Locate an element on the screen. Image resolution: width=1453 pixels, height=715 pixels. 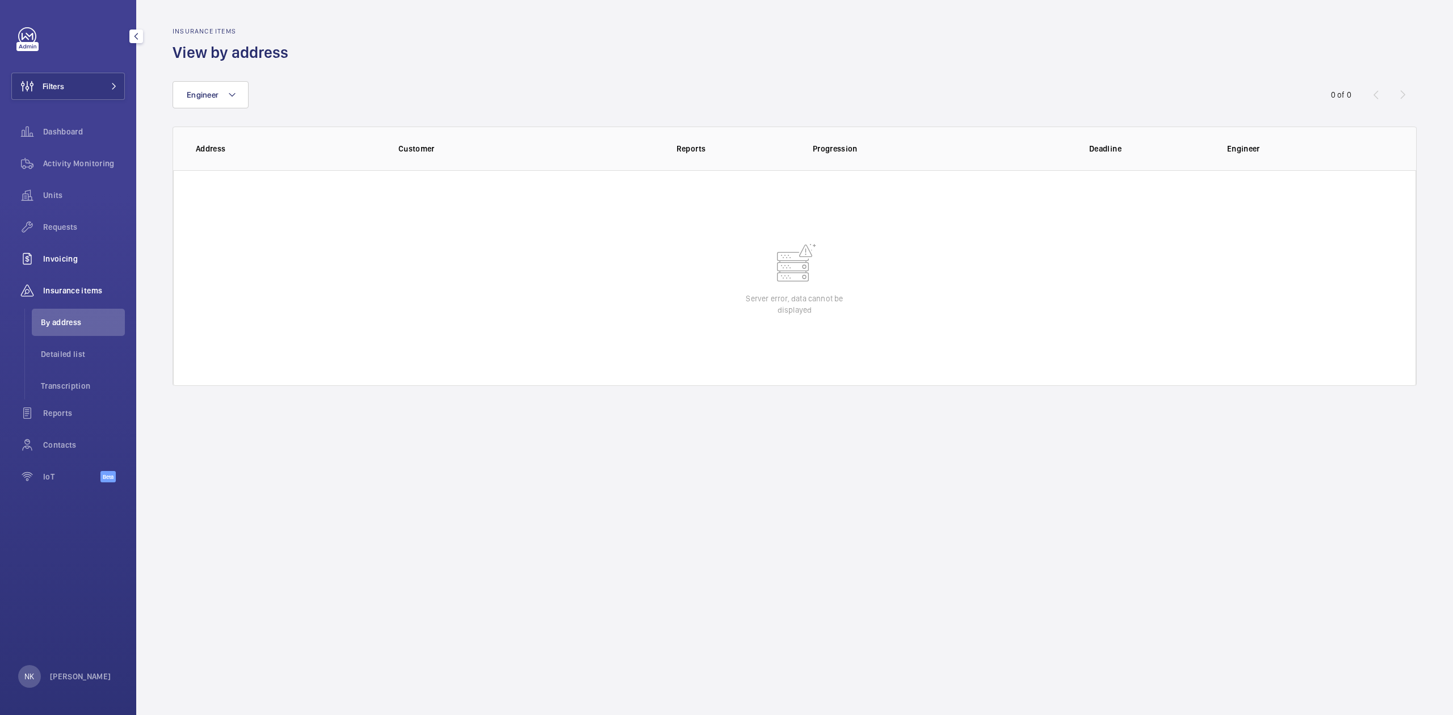
span: Dashboard is located at coordinates (84, 132).